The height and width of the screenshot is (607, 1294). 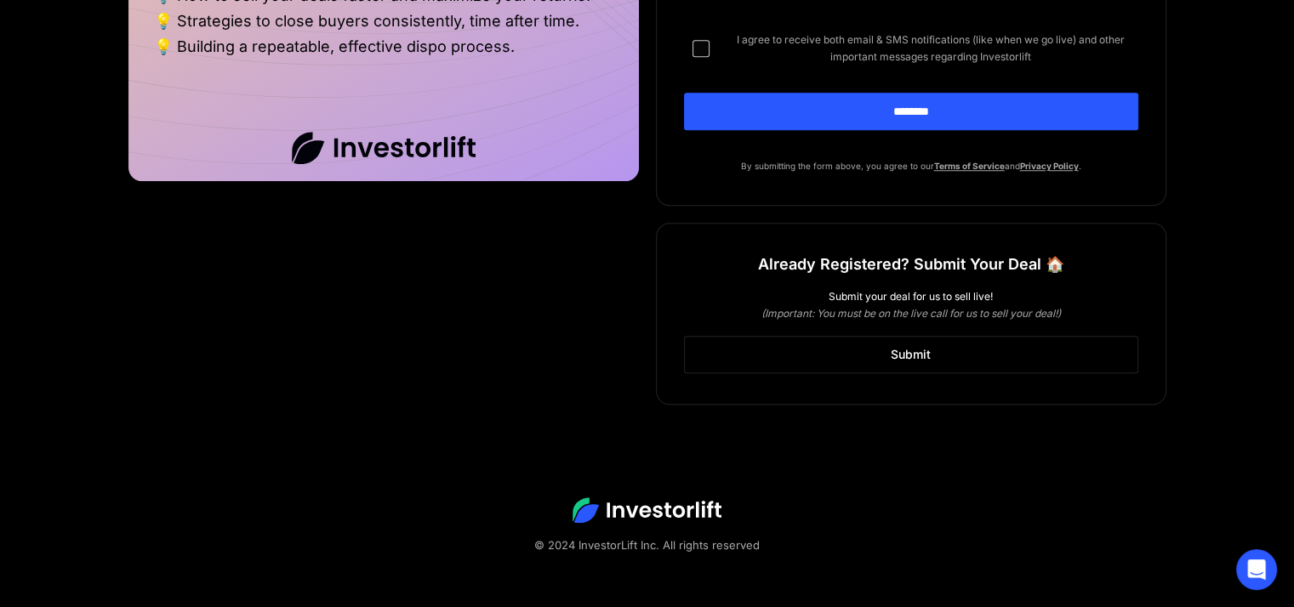 I want to click on span: I agree to receive both email & SMS notifications (like when we go live) and other important mess..., so click(x=930, y=48).